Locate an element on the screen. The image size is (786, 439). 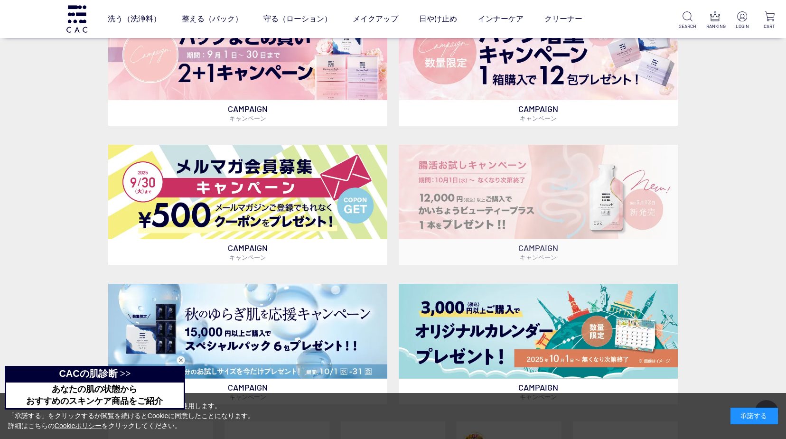
a: 日やけ止め is located at coordinates (438, 19).